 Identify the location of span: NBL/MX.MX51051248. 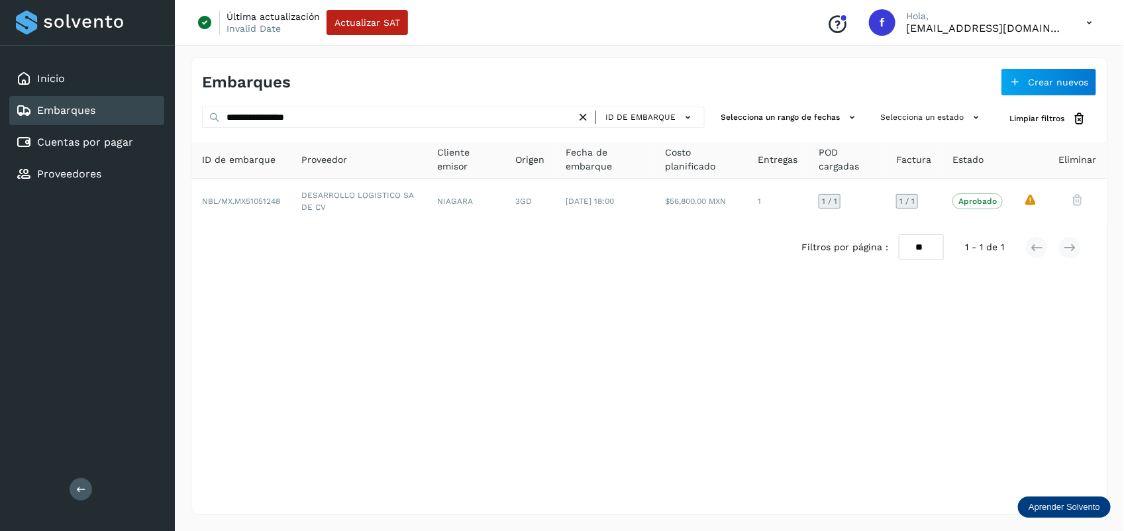
(241, 201).